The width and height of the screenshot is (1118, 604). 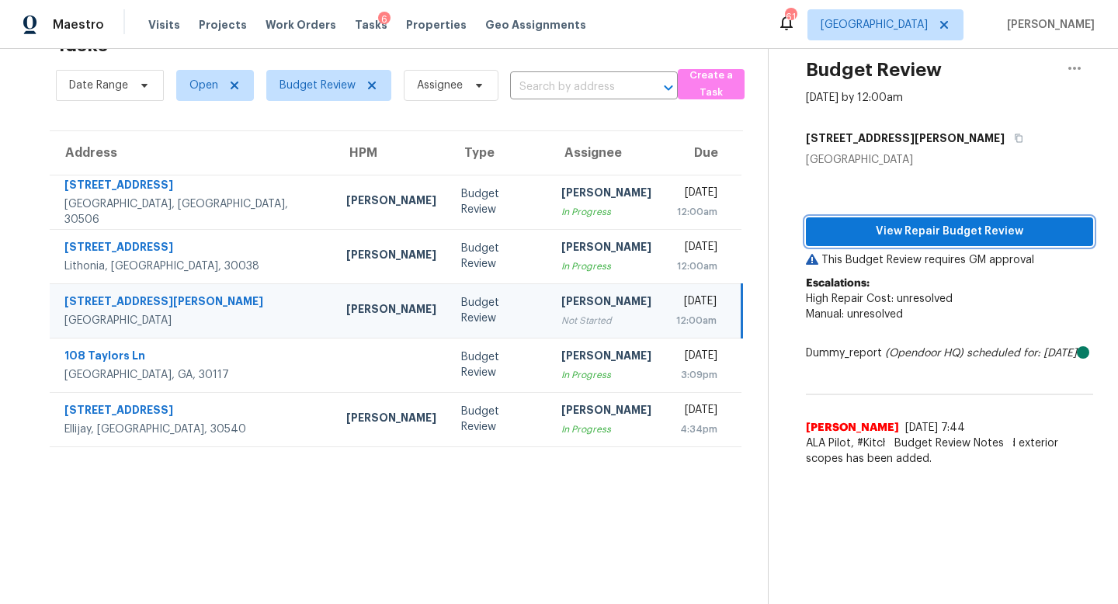 I want to click on input: Search by address, so click(x=572, y=87).